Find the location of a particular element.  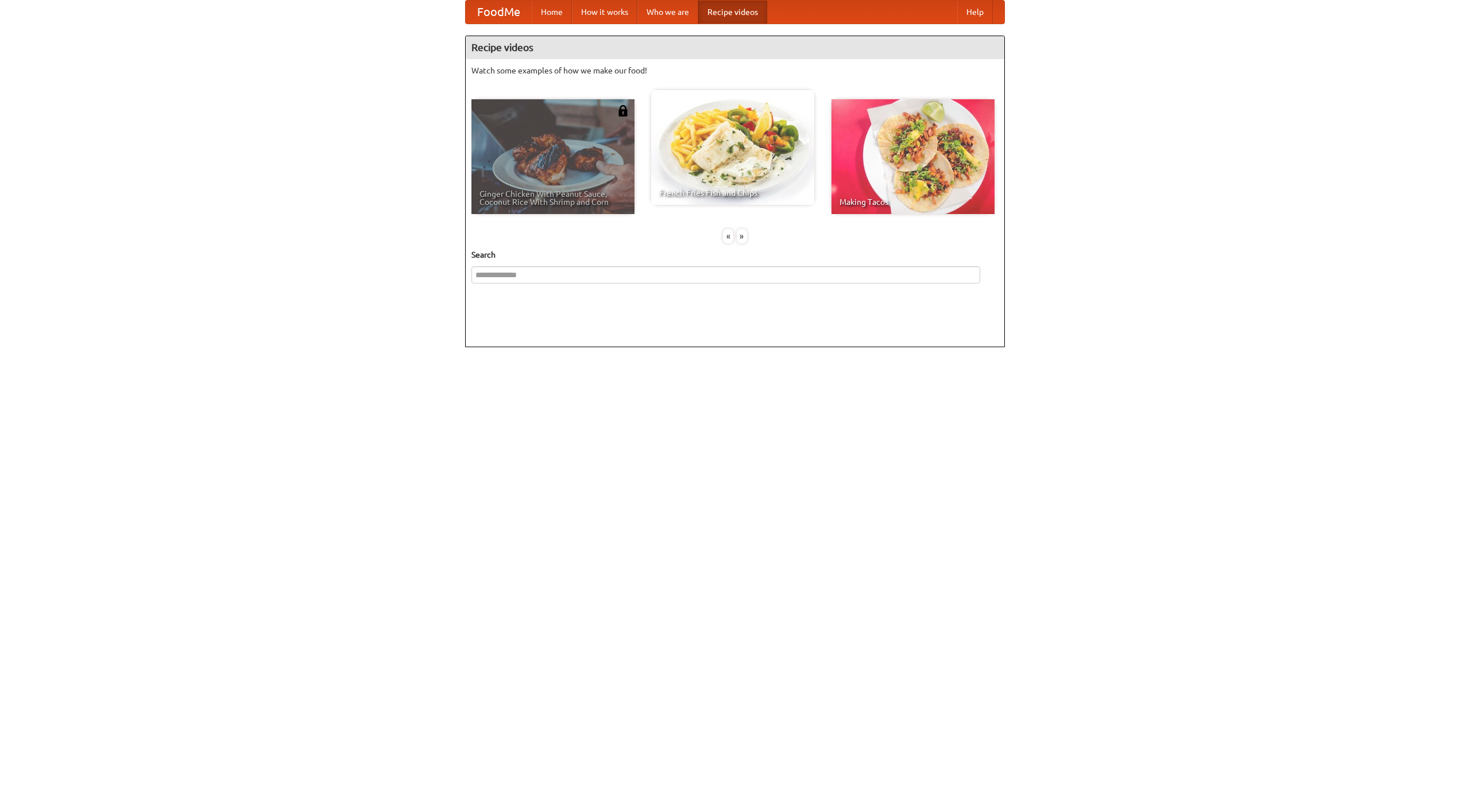

a: How it works is located at coordinates (605, 12).